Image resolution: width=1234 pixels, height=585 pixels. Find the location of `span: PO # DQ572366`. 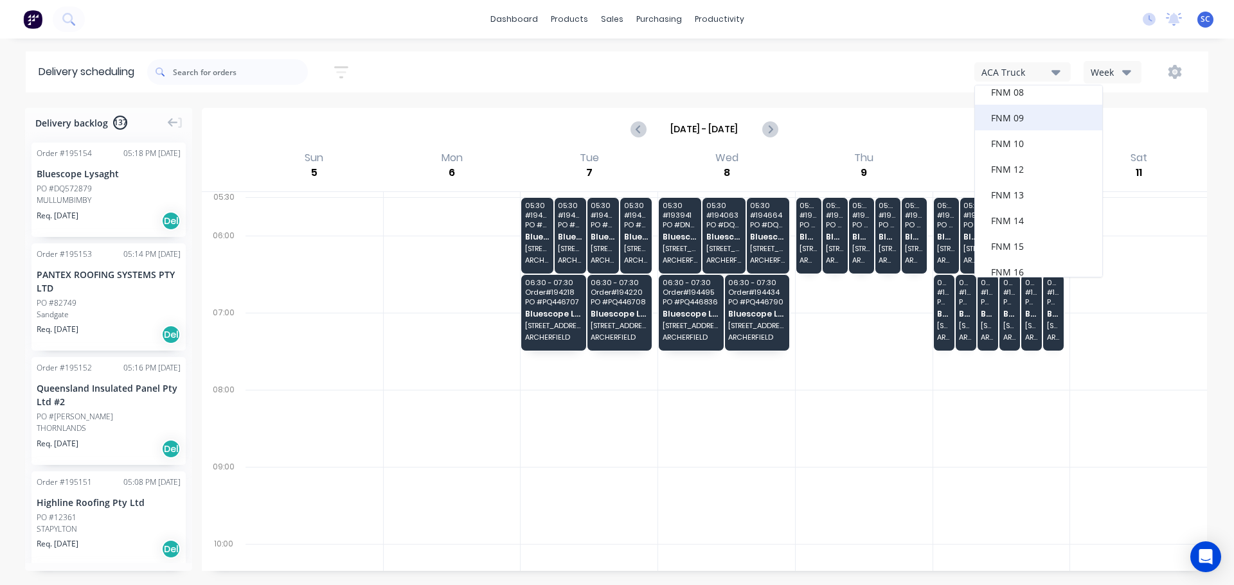

span: PO # DQ572366 is located at coordinates (887, 225).